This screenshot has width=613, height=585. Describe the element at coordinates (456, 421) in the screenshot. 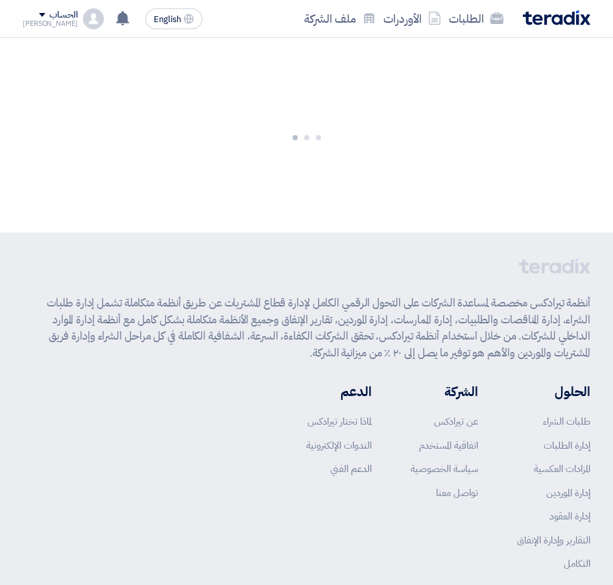

I see `a: عن تيرادكس` at that location.